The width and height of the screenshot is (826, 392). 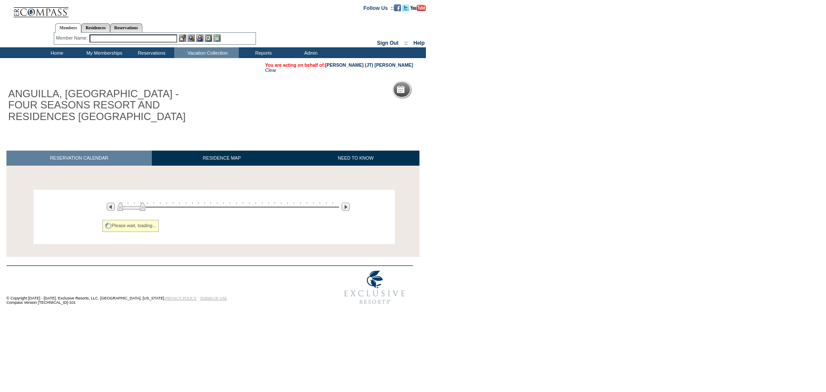 What do you see at coordinates (208, 38) in the screenshot?
I see `img: Reservations` at bounding box center [208, 38].